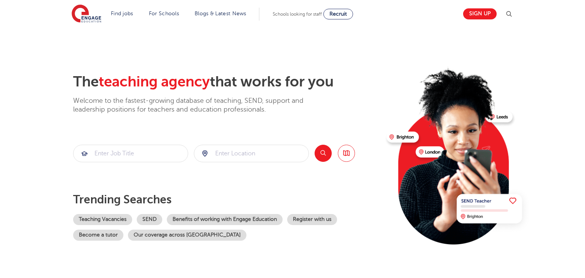  I want to click on a: Become a tutor, so click(98, 235).